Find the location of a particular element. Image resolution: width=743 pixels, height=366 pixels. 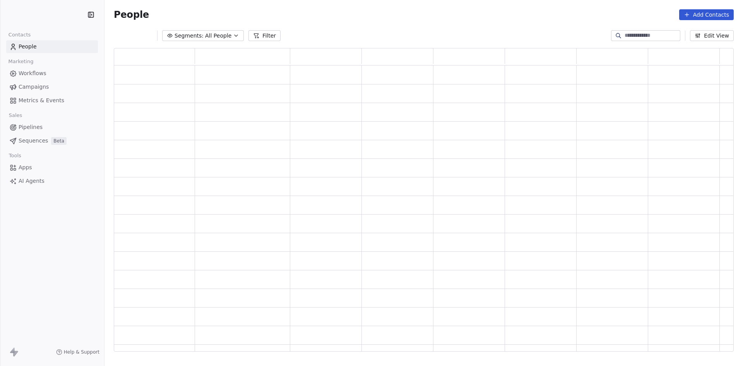

a: People is located at coordinates (52, 46).